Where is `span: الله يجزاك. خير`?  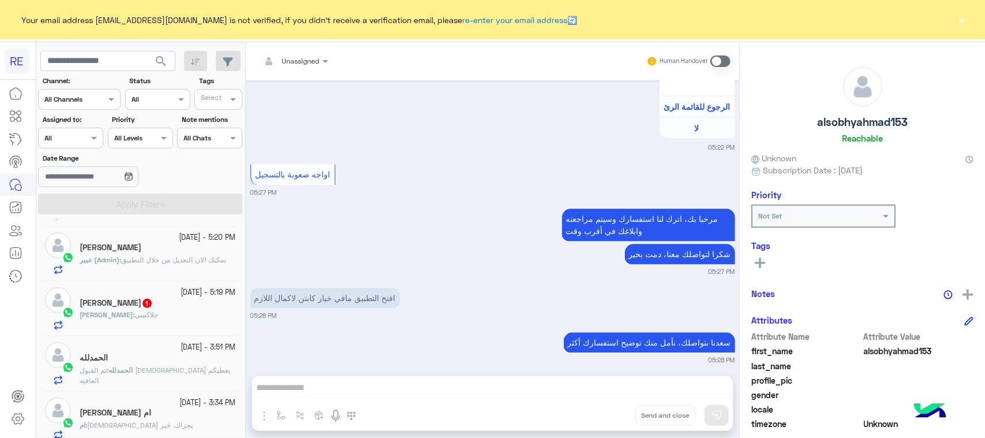
span: الله يجزاك. خير is located at coordinates (140, 424).